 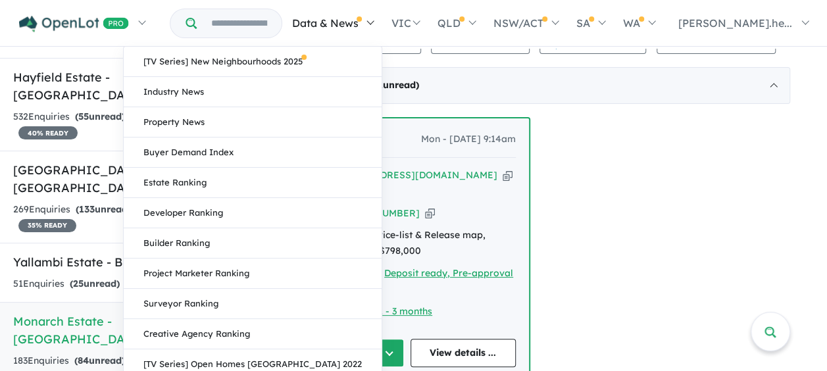 I want to click on span: 35 % READY, so click(x=47, y=226).